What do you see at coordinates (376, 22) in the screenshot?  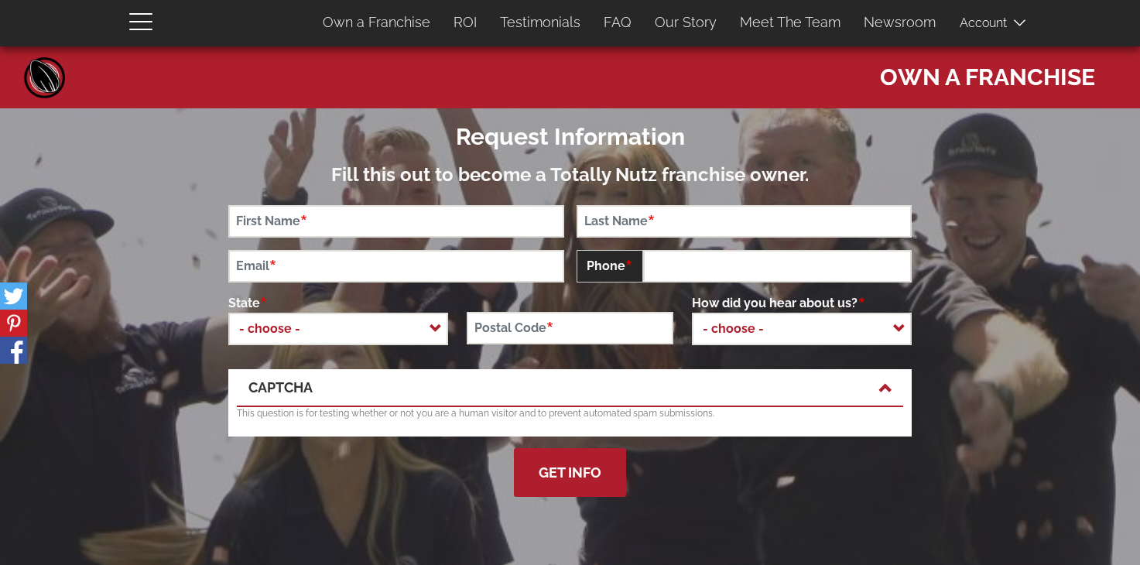 I see `a: Own a Franchise` at bounding box center [376, 22].